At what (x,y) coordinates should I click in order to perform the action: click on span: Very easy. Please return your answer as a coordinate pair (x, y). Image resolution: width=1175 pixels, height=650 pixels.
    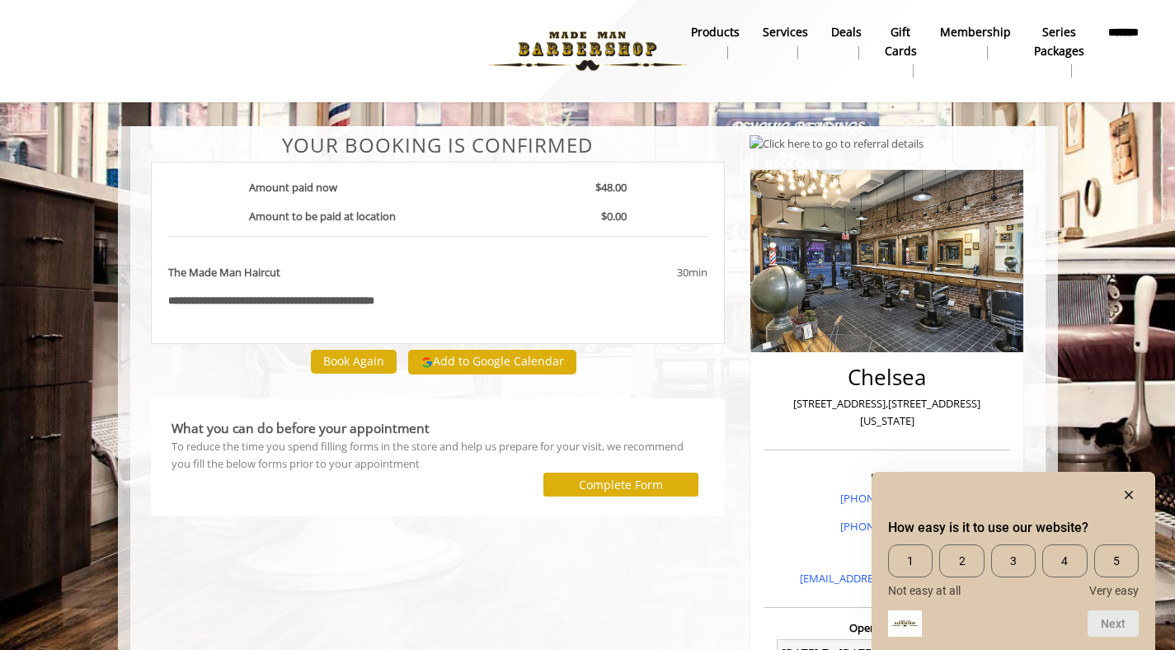
    Looking at the image, I should click on (1114, 590).